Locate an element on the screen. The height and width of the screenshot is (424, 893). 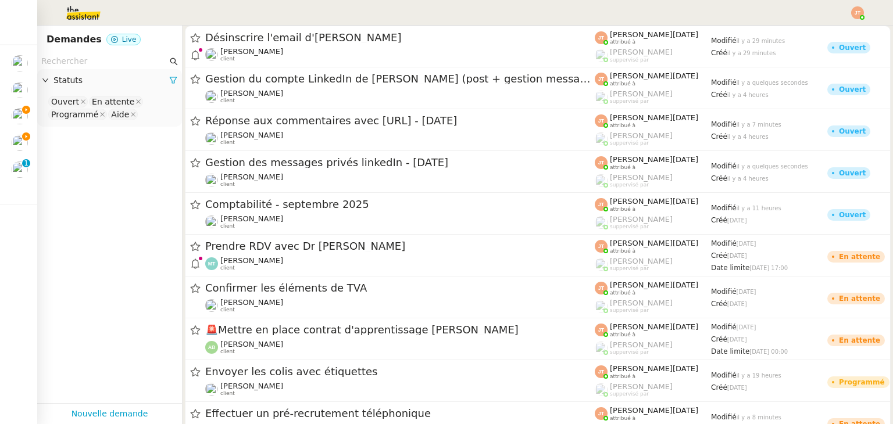
span: Statuts is located at coordinates (111, 80).